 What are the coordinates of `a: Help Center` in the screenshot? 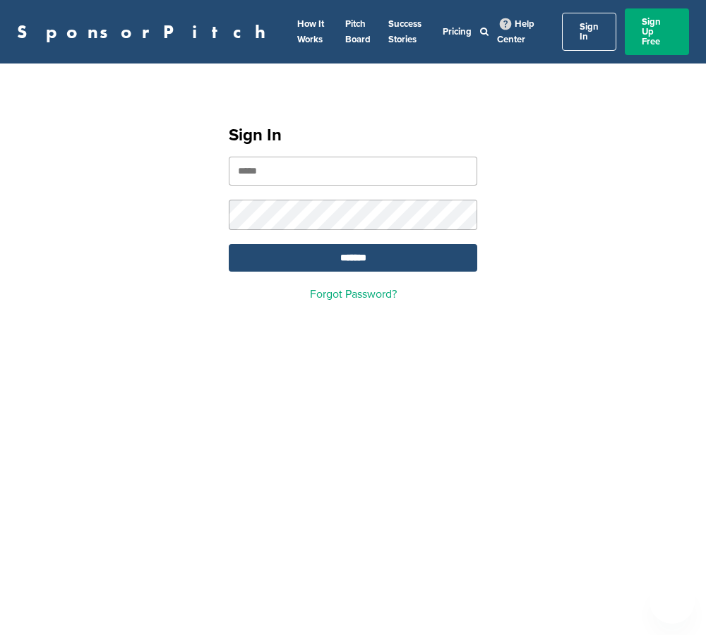 It's located at (515, 32).